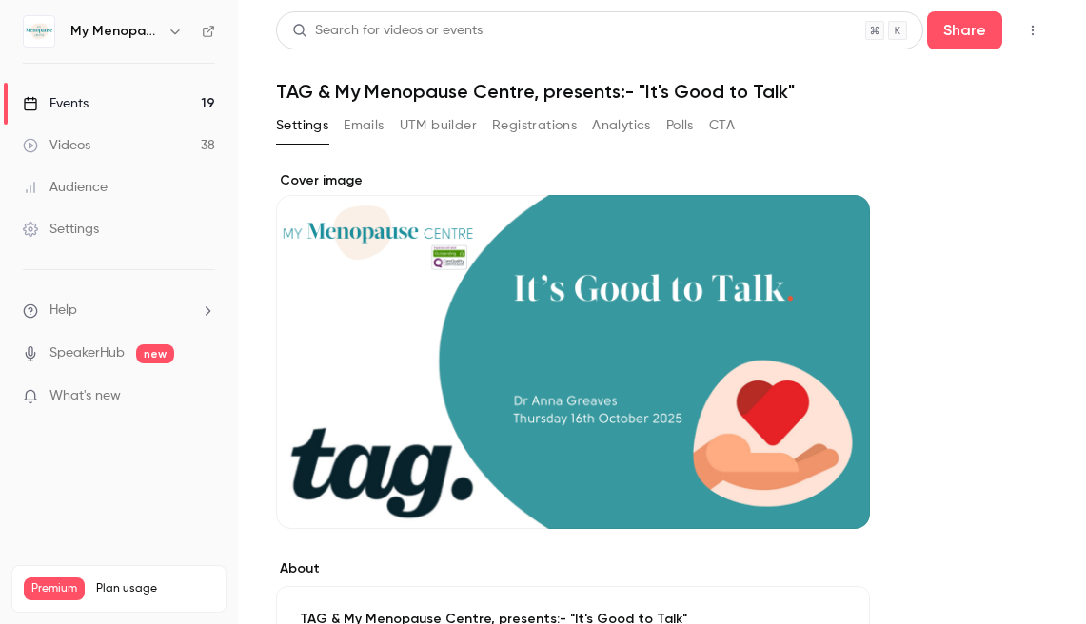 This screenshot has width=1086, height=624. I want to click on span: What's new, so click(85, 396).